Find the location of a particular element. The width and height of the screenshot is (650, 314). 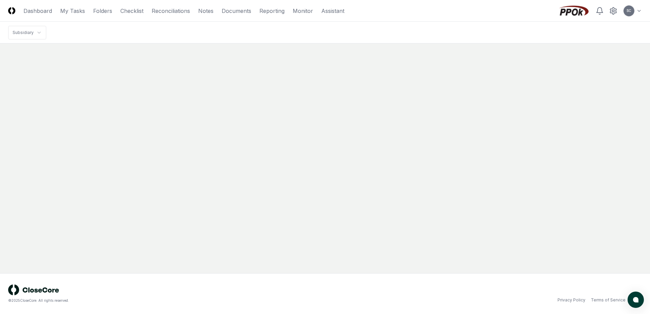

a: Monitor is located at coordinates (303, 11).